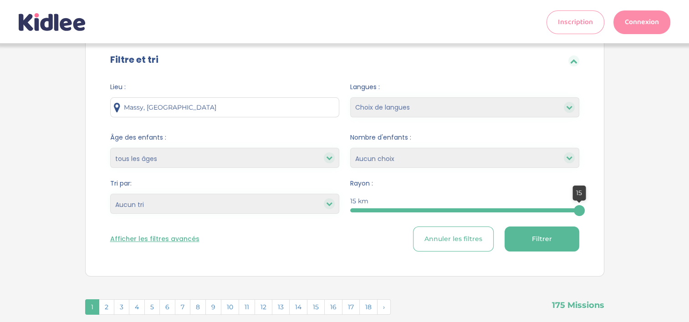 Image resolution: width=689 pixels, height=322 pixels. What do you see at coordinates (368, 307) in the screenshot?
I see `span: 18` at bounding box center [368, 307].